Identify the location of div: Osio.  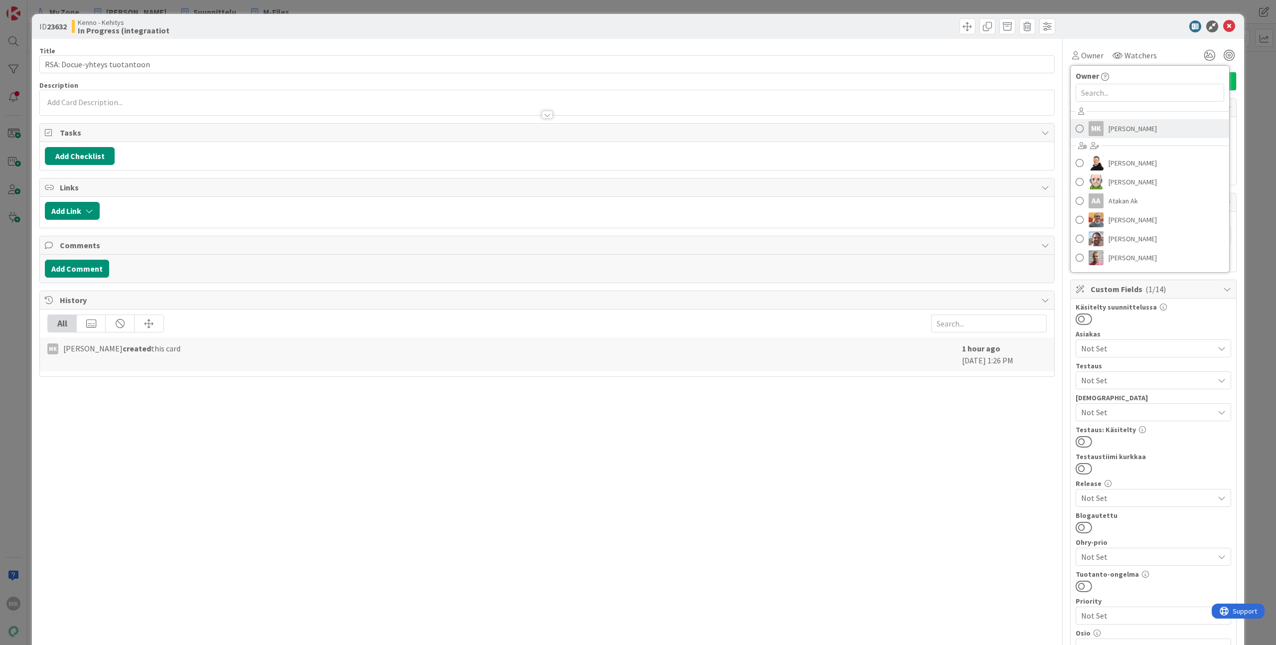
(1153, 633).